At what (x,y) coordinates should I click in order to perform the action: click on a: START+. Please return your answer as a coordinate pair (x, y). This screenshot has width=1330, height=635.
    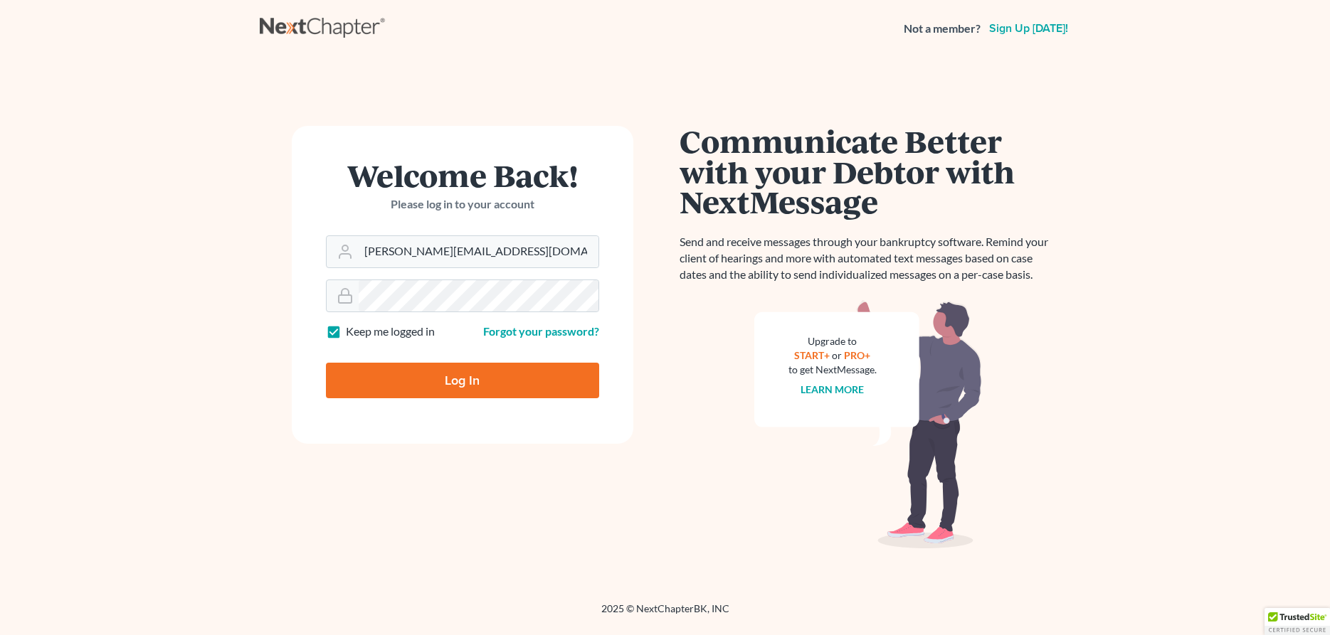
    Looking at the image, I should click on (812, 355).